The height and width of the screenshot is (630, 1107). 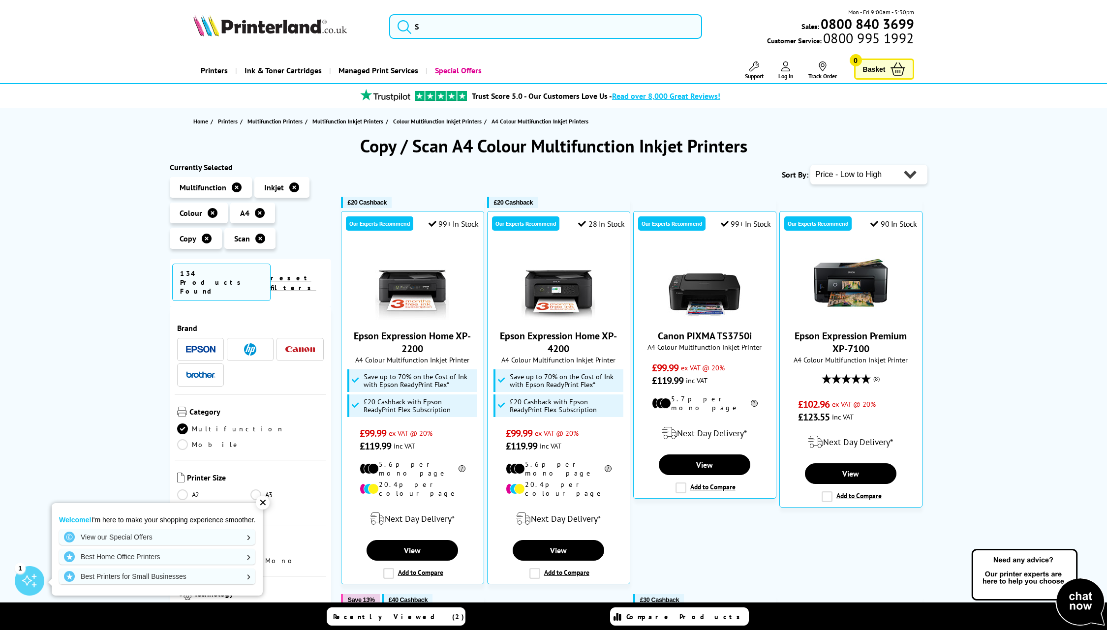 I want to click on a: Recently Viewed (2), so click(x=396, y=616).